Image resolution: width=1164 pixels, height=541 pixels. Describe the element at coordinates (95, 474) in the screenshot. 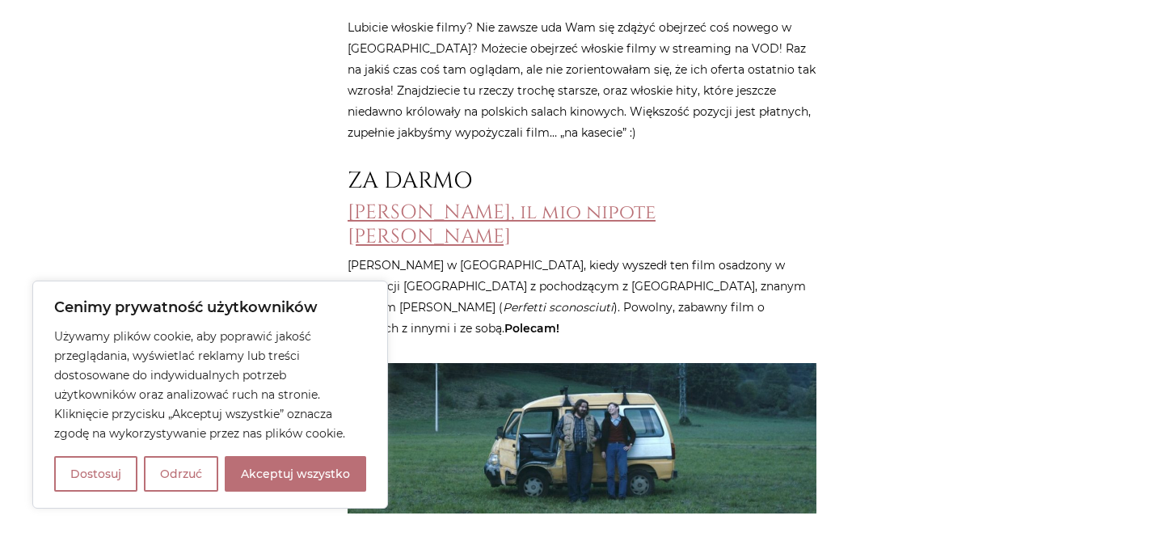

I see `button: Dostosuj` at that location.